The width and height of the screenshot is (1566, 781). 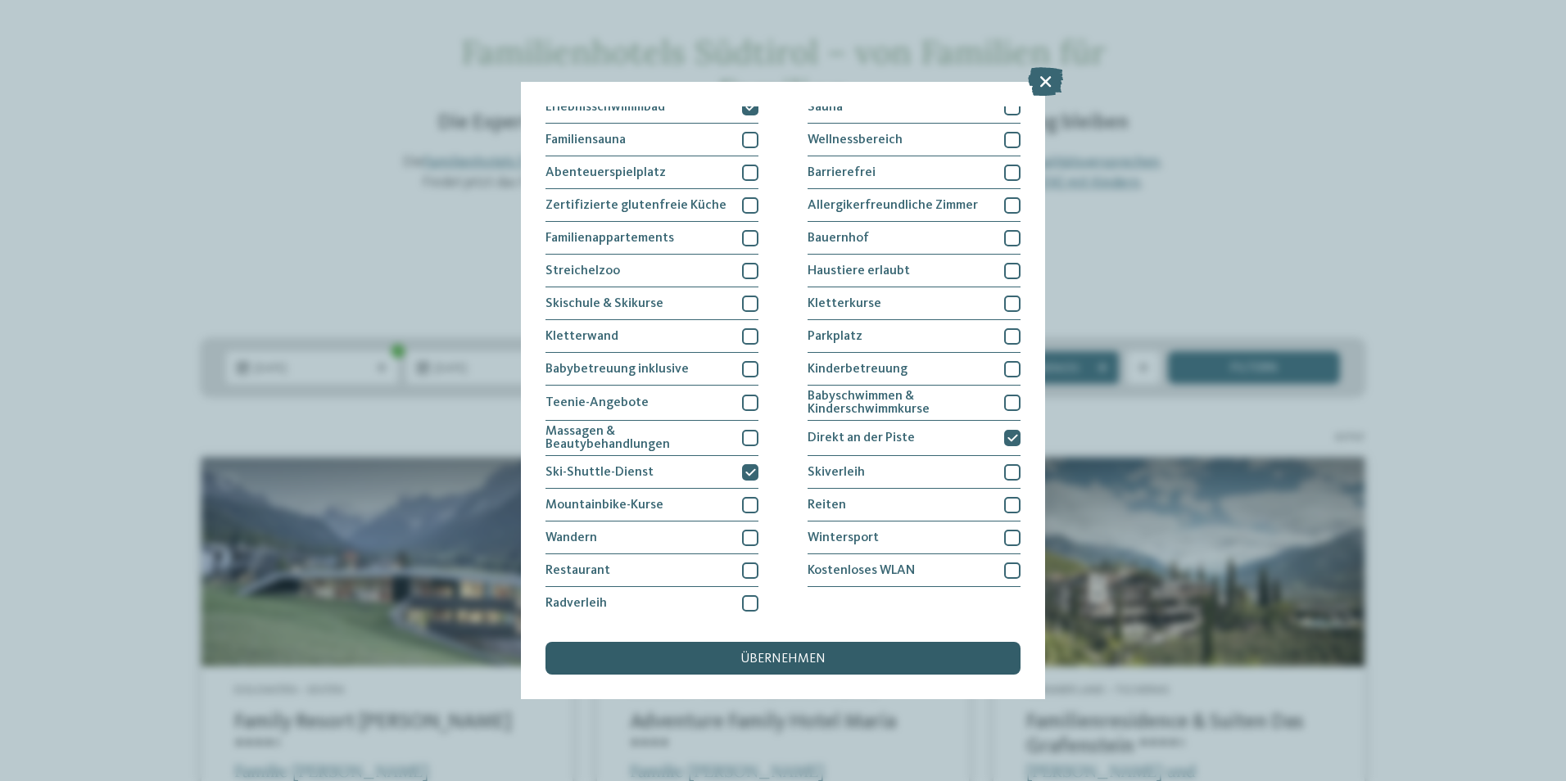 I want to click on span: Parkplatz, so click(x=835, y=337).